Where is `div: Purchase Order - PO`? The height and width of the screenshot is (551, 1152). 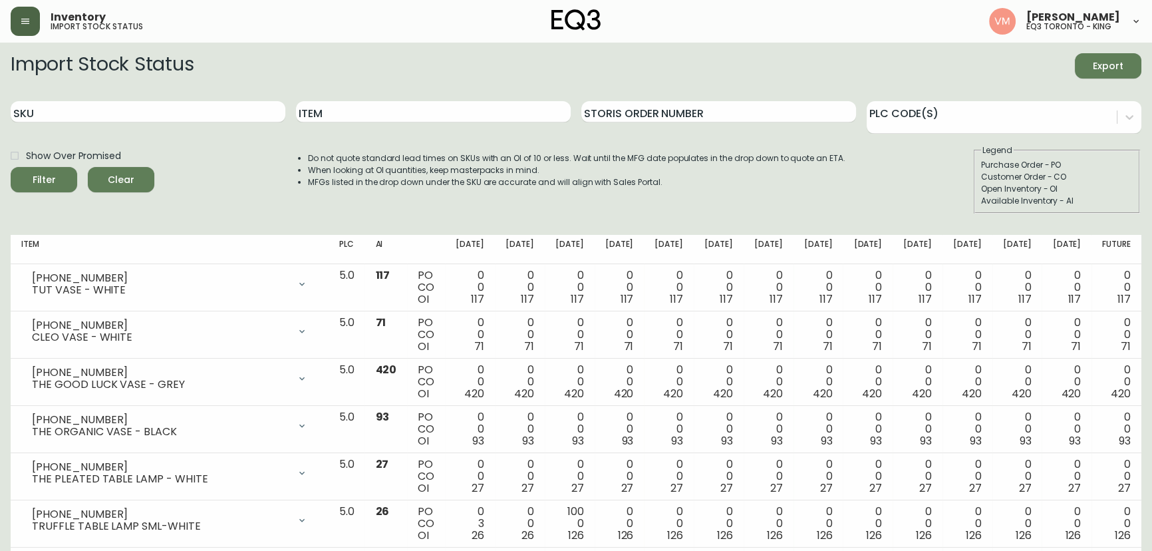
div: Purchase Order - PO is located at coordinates (1057, 165).